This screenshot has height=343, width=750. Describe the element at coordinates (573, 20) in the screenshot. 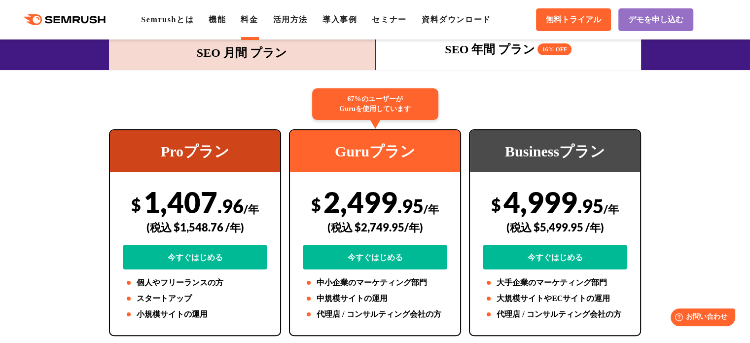

I see `a: 無料トライアル` at that location.